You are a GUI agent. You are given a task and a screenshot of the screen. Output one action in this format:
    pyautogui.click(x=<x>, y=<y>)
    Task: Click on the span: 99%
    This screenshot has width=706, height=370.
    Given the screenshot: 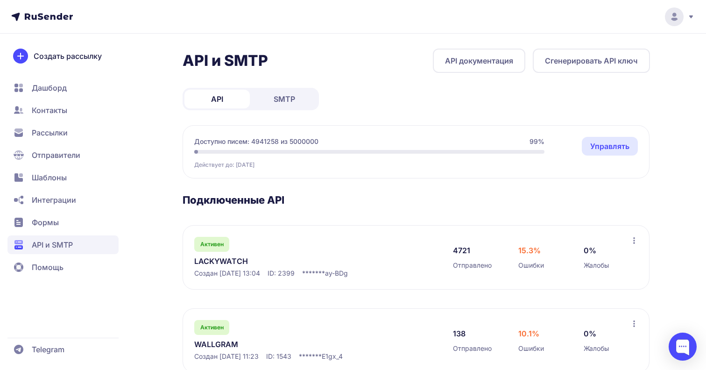 What is the action you would take?
    pyautogui.click(x=537, y=141)
    